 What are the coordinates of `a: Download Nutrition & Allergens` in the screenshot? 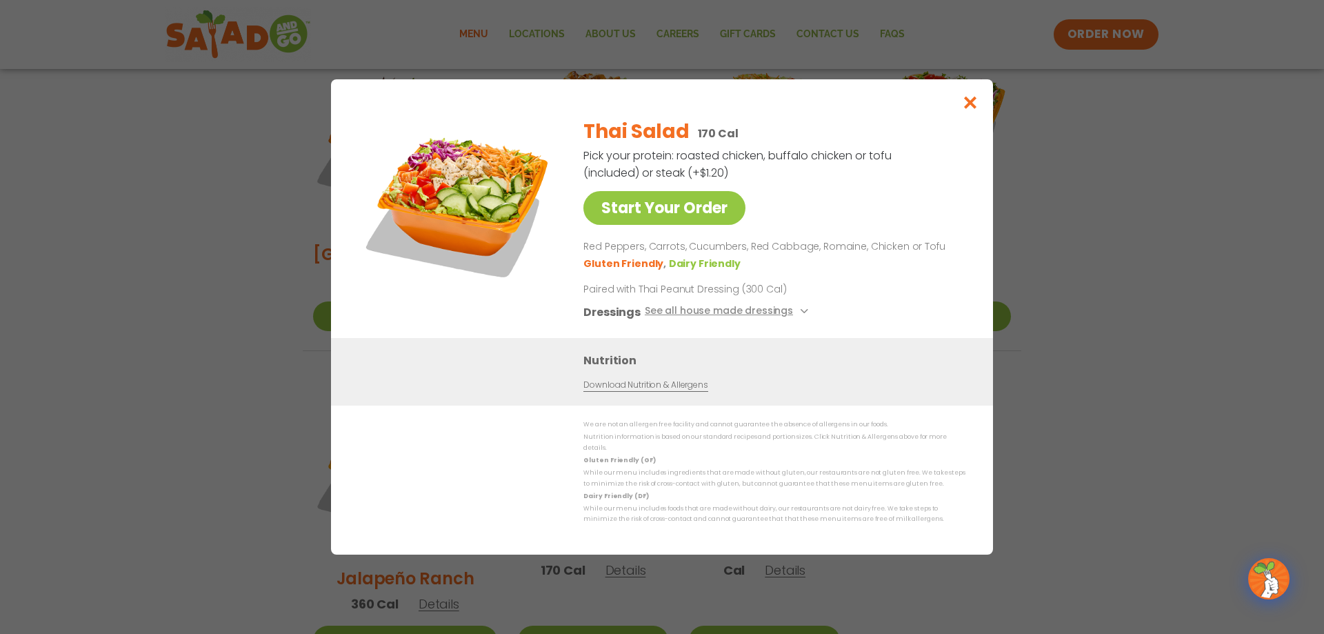 It's located at (645, 385).